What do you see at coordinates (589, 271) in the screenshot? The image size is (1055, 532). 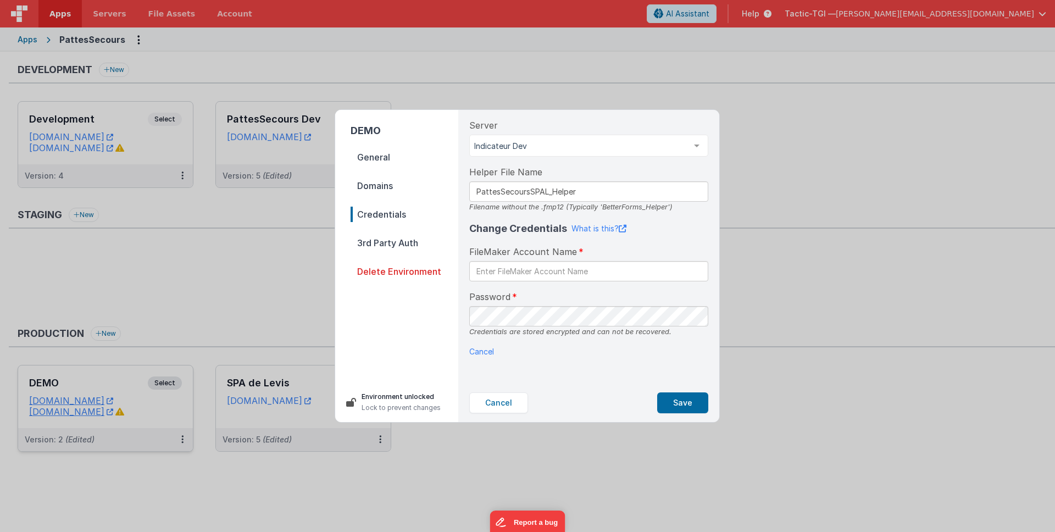 I see `input: Enter FileMaker Account Name` at bounding box center [589, 271].